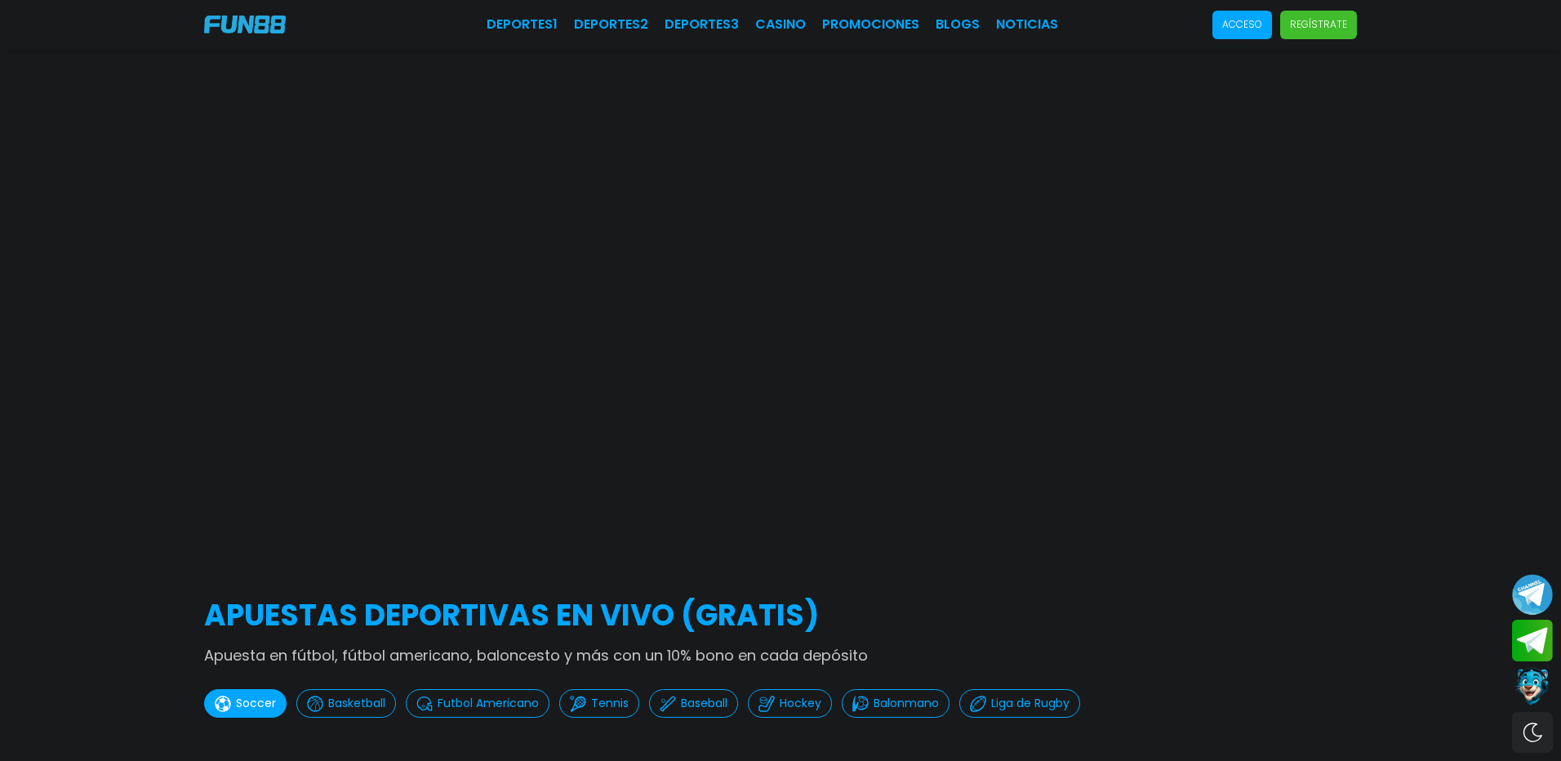 The width and height of the screenshot is (1561, 761). What do you see at coordinates (957, 24) in the screenshot?
I see `a: BLOGS` at bounding box center [957, 24].